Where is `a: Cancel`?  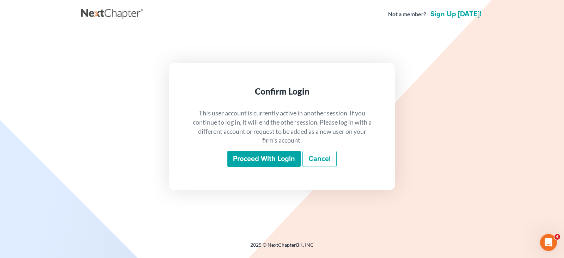 a: Cancel is located at coordinates (320, 159).